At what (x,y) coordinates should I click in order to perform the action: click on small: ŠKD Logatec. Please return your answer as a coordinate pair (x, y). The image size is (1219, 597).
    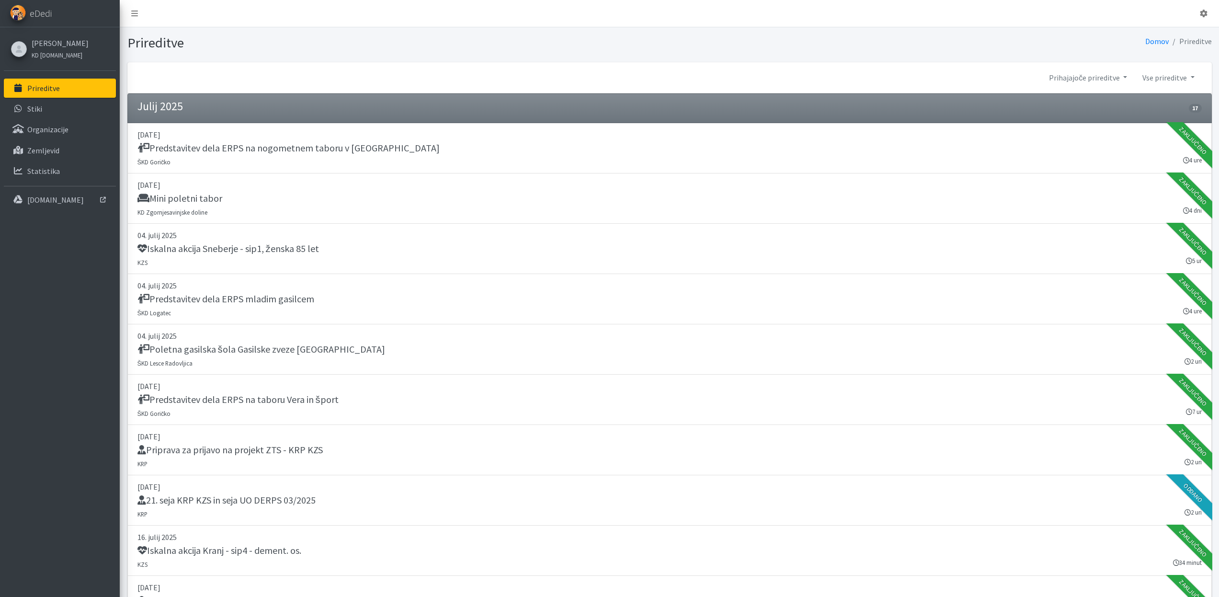
    Looking at the image, I should click on (154, 313).